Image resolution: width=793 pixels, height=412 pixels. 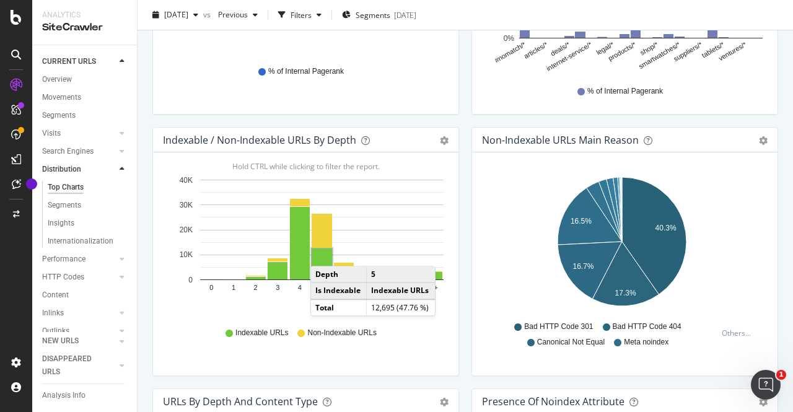 What do you see at coordinates (581, 221) in the screenshot?
I see `text: 16.5%` at bounding box center [581, 221].